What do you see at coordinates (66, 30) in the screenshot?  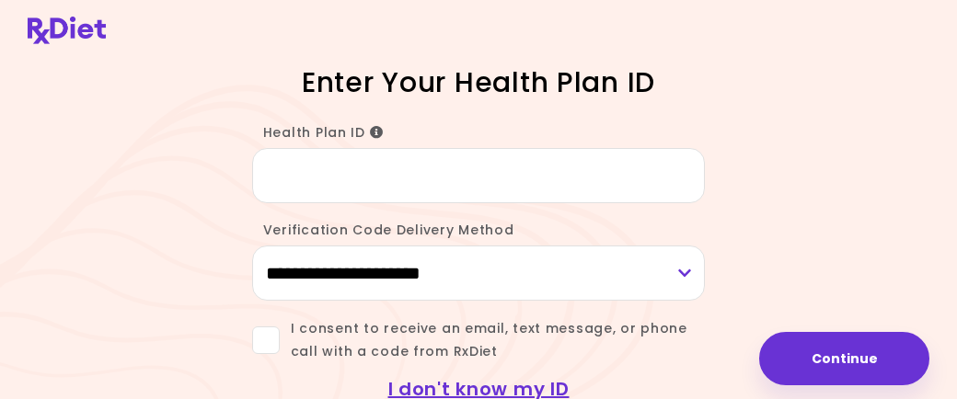 I see `img: RxDiet` at bounding box center [66, 30].